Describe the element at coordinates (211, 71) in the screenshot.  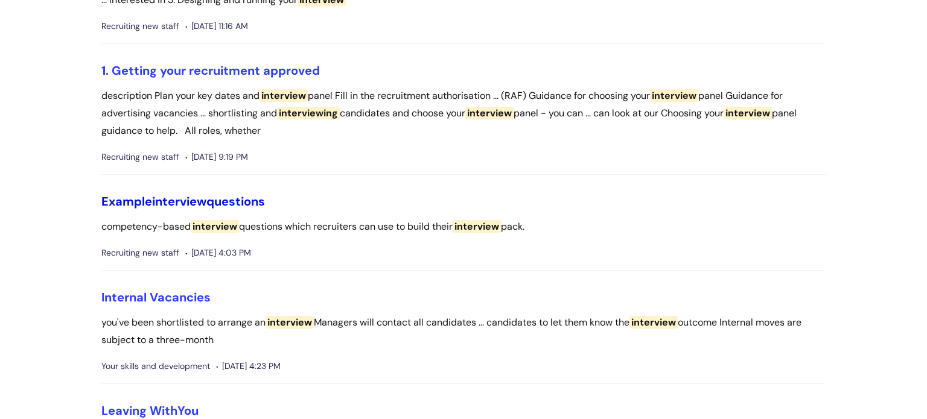
I see `a: 1. Getting your recruitment approved` at that location.